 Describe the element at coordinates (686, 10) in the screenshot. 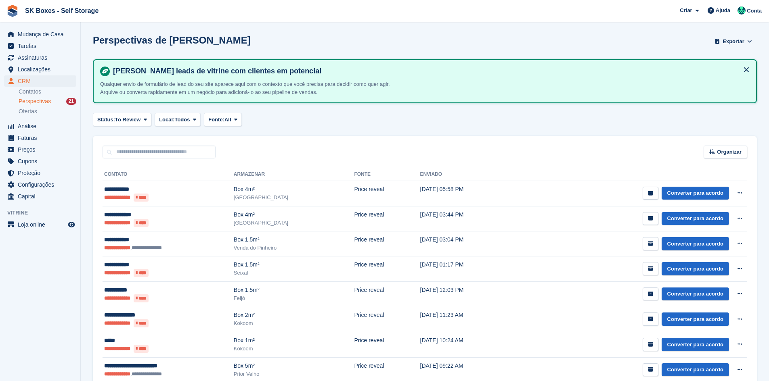

I see `span: Criar` at that location.